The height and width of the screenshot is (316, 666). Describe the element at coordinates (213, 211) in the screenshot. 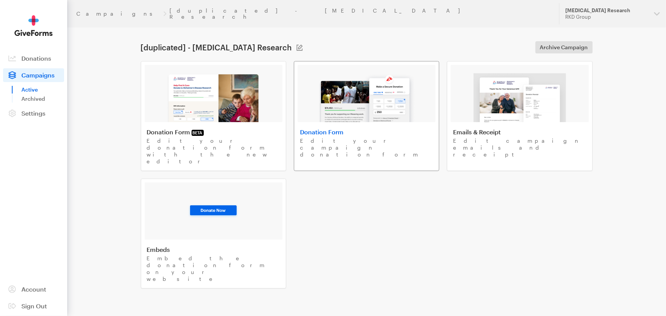

I see `img: image-3-93ee28eb8bf338fe015091468080e1db9f51356d23dce784fdc61914b1599f14.png` at that location.